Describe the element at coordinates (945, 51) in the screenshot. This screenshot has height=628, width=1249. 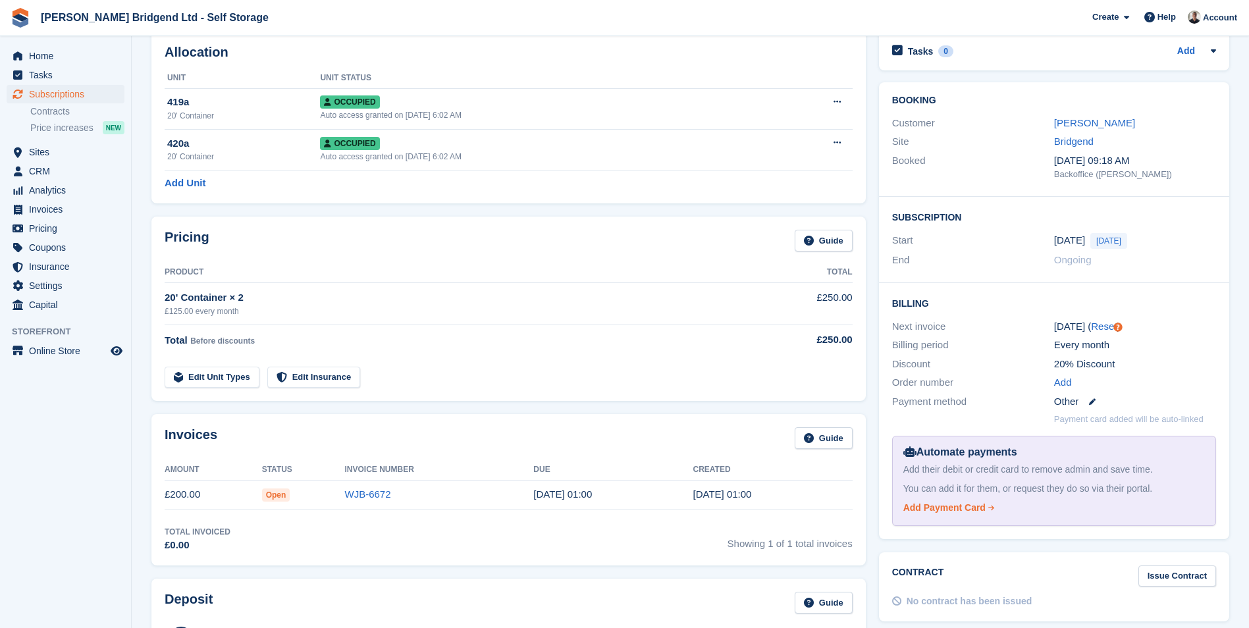
I see `div: 0` at that location.